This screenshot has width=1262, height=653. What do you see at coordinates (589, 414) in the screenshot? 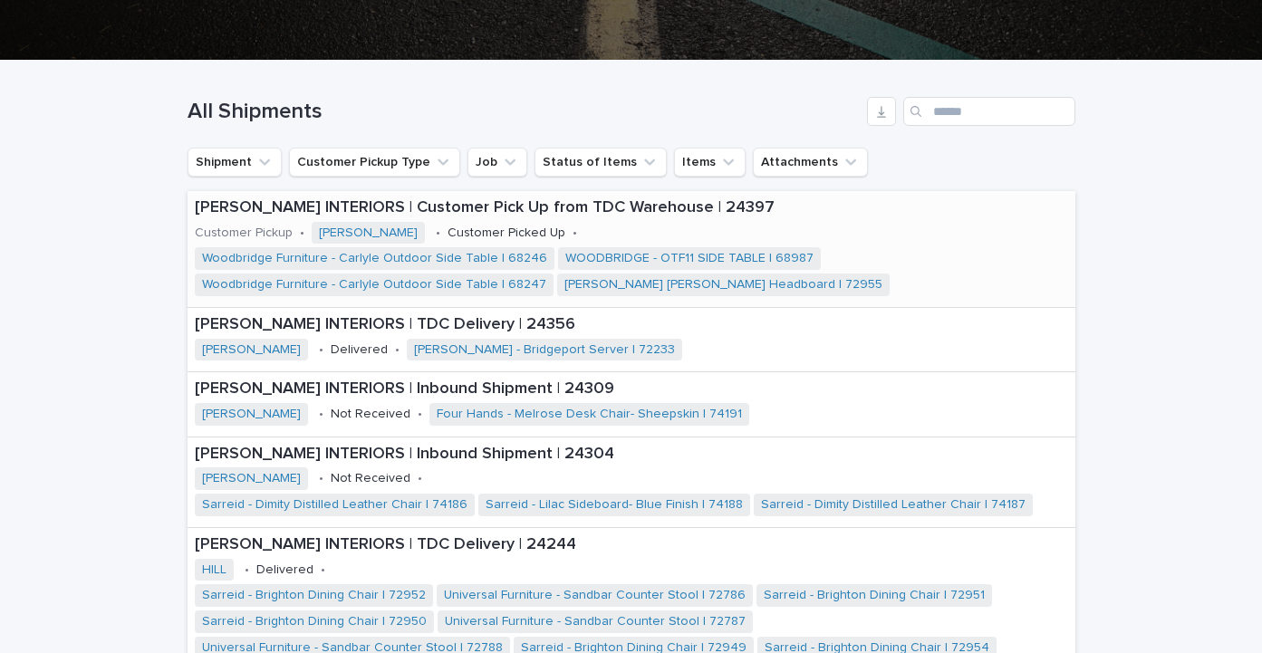
I see `a: Four Hands - Melrose Desk Chair- Sheepskin | 74191` at bounding box center [589, 414].